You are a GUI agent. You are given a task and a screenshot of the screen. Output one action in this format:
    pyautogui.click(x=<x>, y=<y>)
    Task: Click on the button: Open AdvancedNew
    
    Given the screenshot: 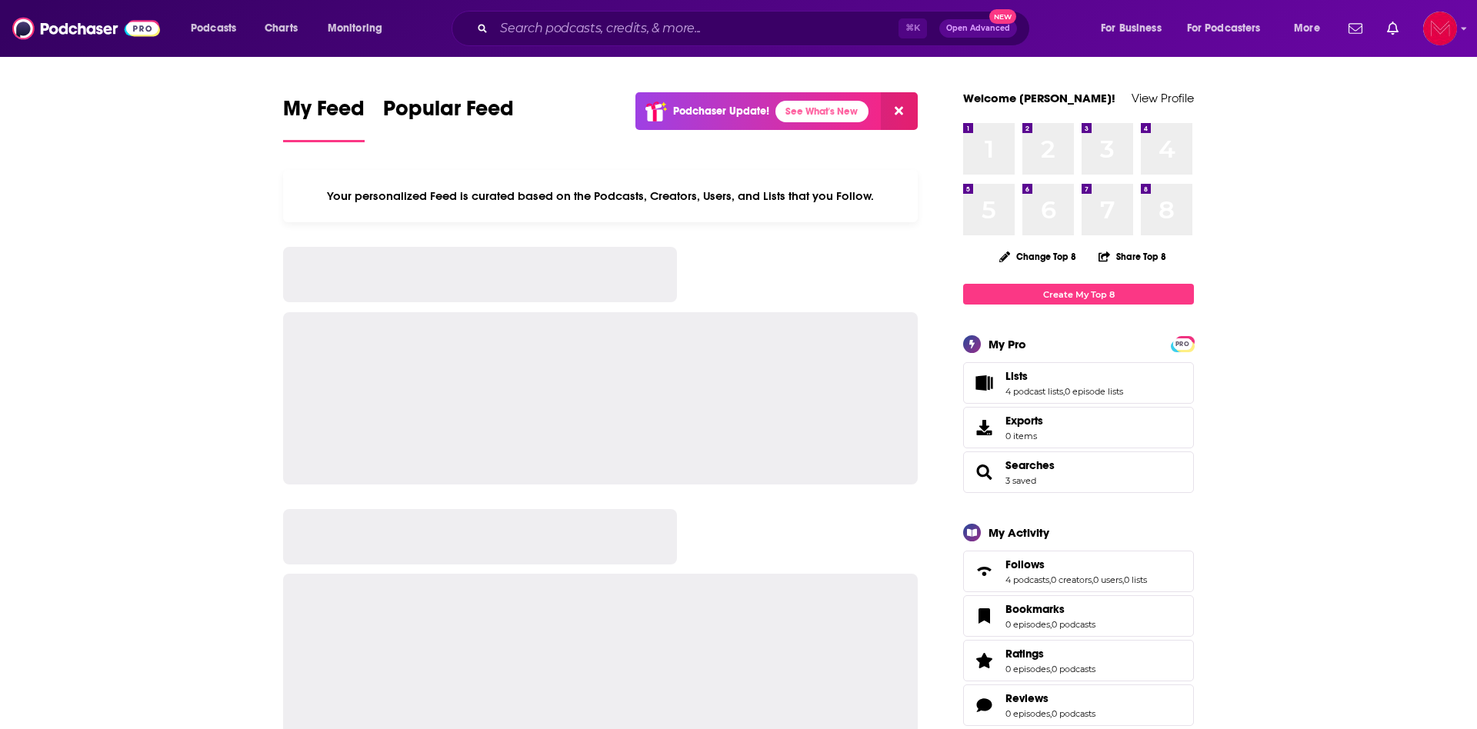 What is the action you would take?
    pyautogui.click(x=978, y=28)
    